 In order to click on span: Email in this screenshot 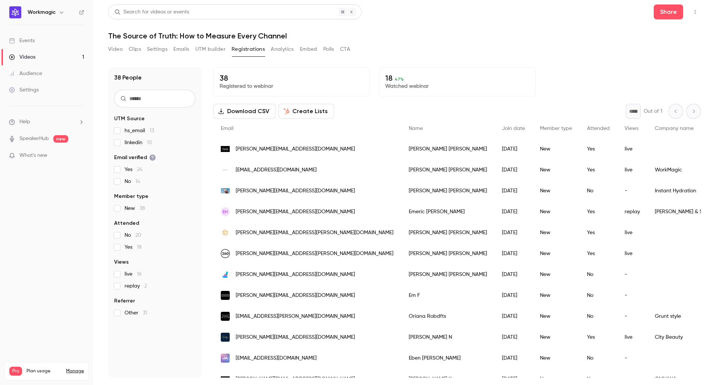, I will do `click(227, 128)`.